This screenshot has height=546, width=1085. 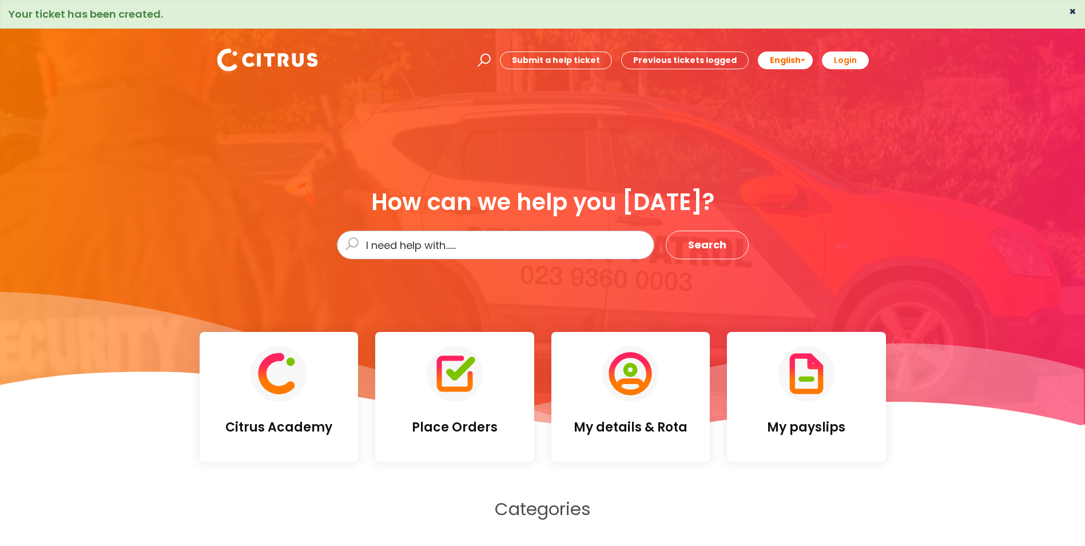 I want to click on a: My details & Rota, so click(x=631, y=396).